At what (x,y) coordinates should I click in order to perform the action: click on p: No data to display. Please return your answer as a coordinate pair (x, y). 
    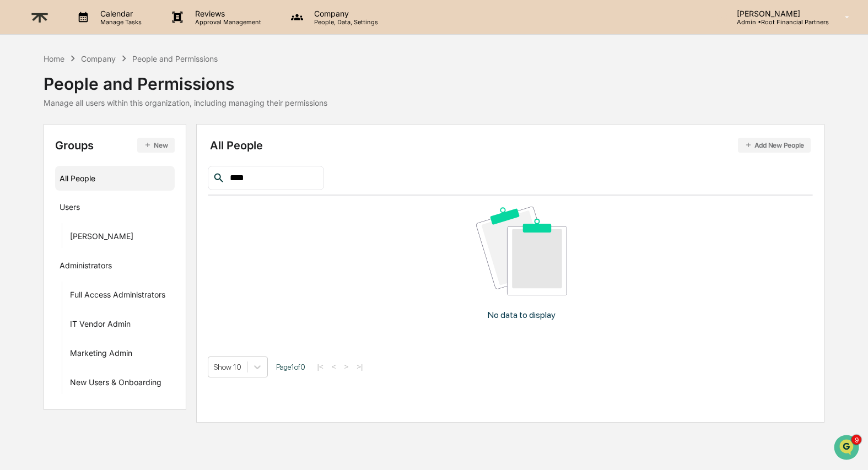
    Looking at the image, I should click on (521, 315).